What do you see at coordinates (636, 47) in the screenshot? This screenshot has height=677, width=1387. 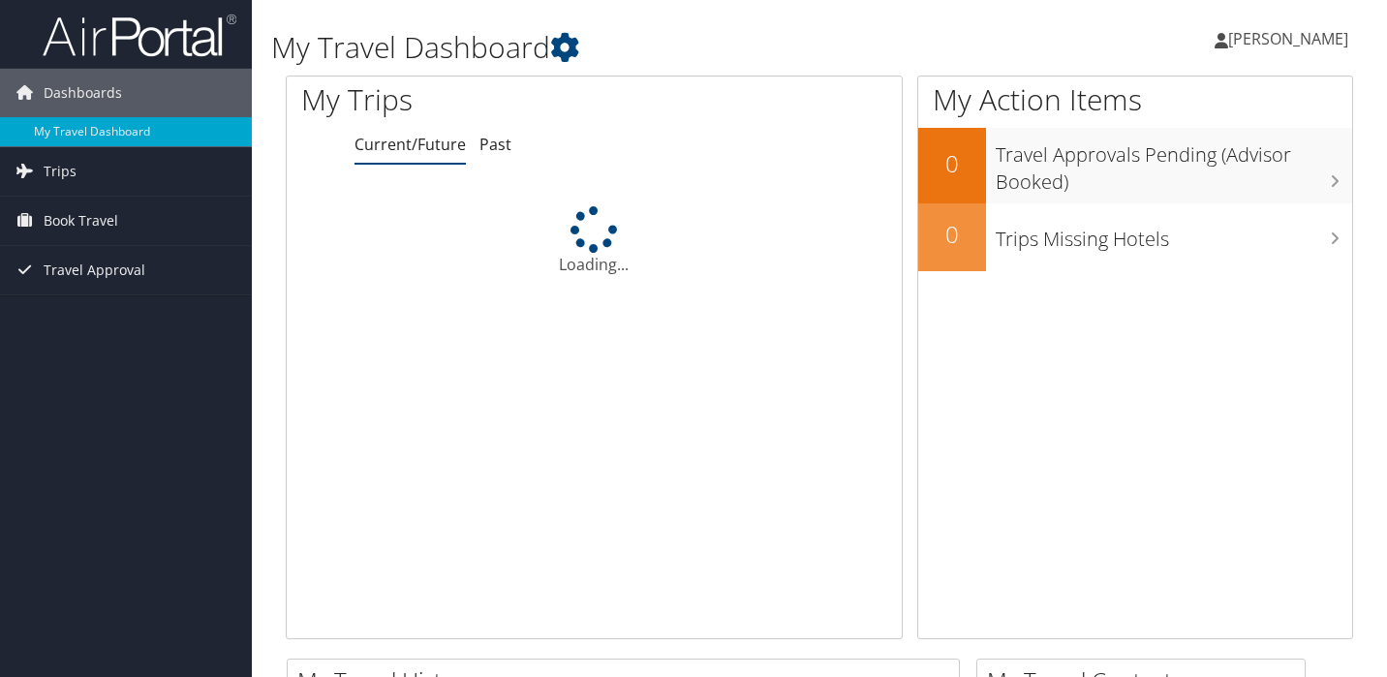 I see `h1: My Travel Dashboard` at bounding box center [636, 47].